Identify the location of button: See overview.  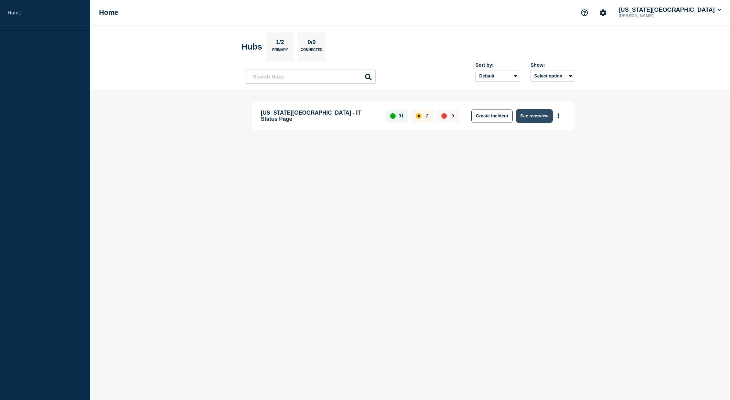
(534, 116).